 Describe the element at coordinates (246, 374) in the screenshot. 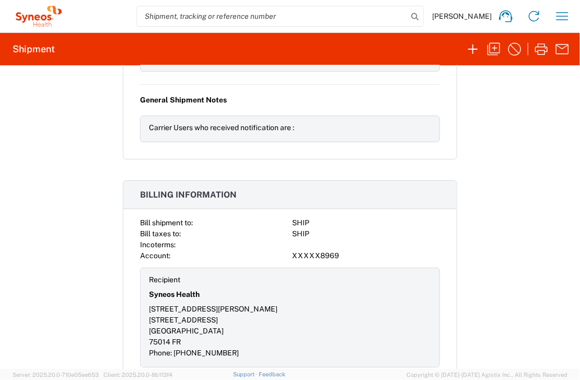

I see `a: Support` at that location.